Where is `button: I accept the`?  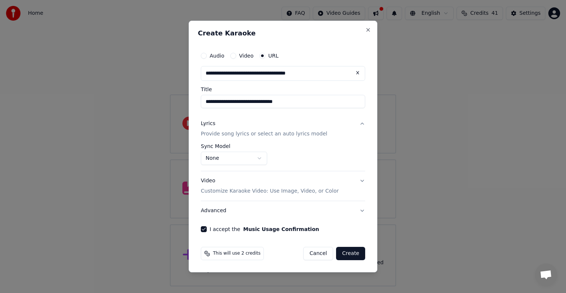 button: I accept the is located at coordinates (281, 229).